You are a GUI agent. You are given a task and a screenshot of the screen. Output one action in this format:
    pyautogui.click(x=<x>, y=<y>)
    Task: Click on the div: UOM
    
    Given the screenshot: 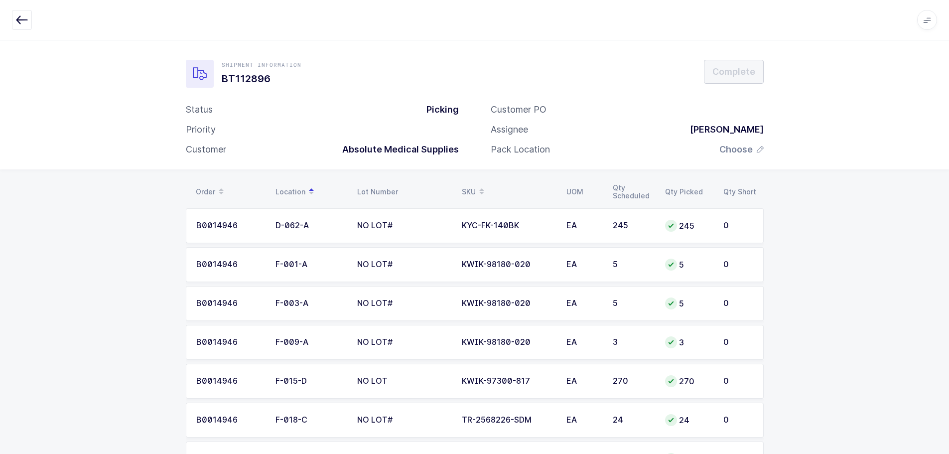 What is the action you would take?
    pyautogui.click(x=583, y=192)
    